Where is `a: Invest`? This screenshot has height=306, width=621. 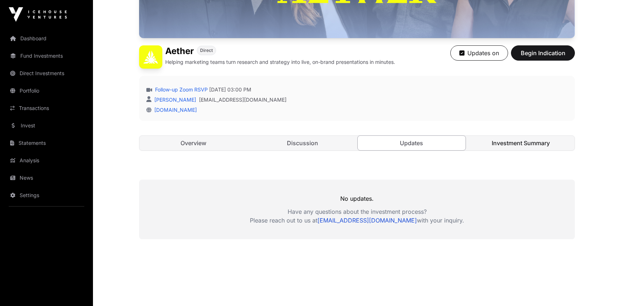 a: Invest is located at coordinates (46, 126).